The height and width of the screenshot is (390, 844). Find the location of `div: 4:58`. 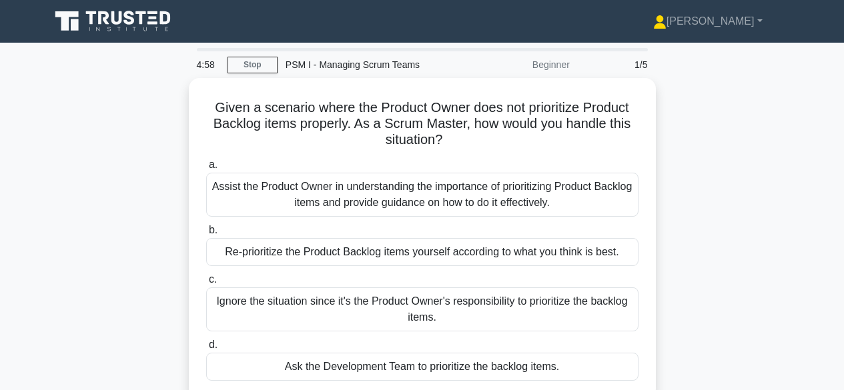

div: 4:58 is located at coordinates (208, 65).